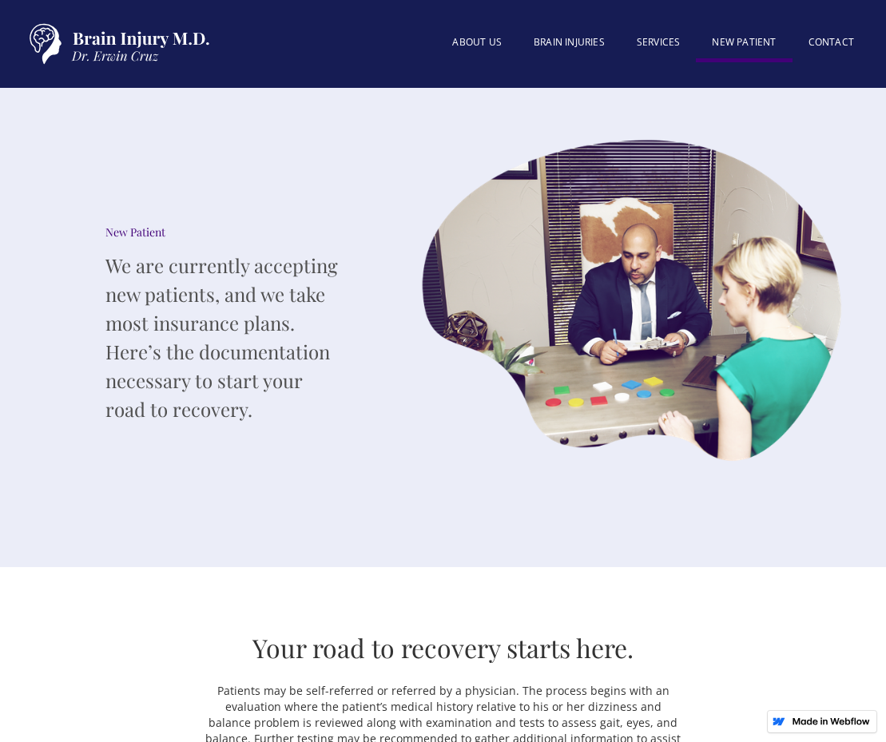 This screenshot has height=742, width=886. Describe the element at coordinates (116, 44) in the screenshot. I see `a: home` at that location.